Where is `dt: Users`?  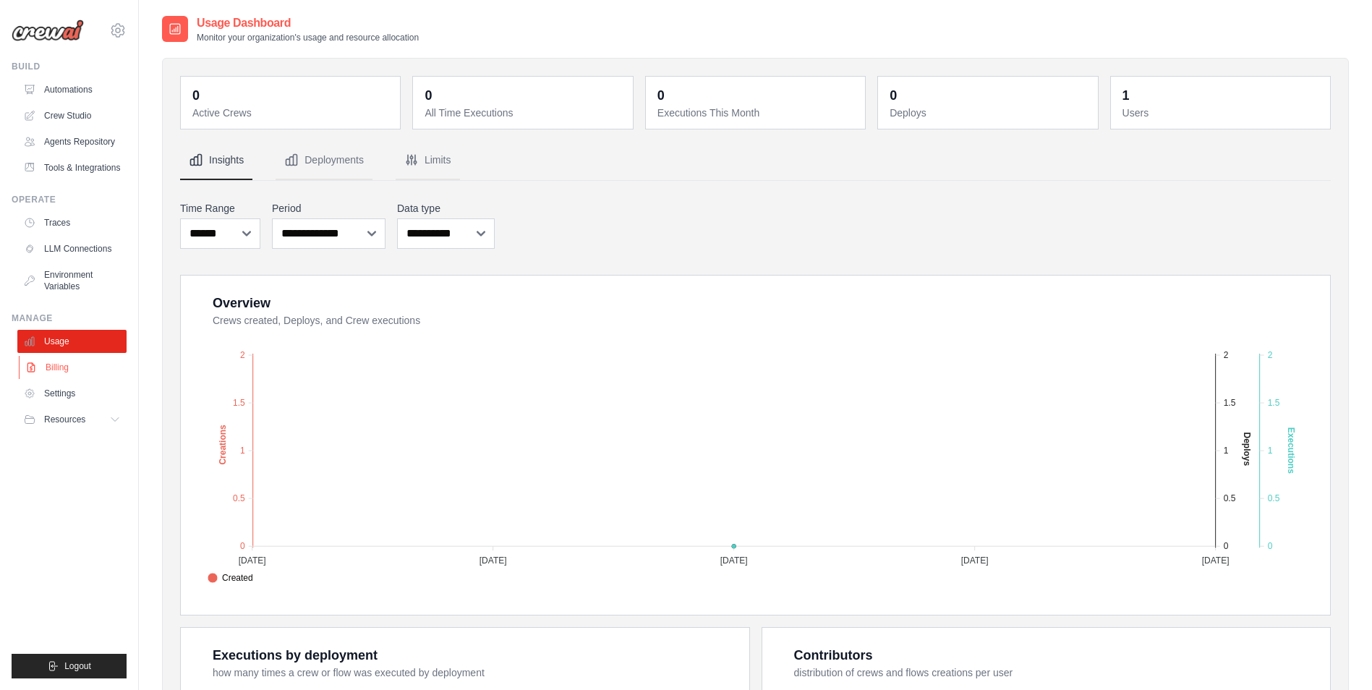
dt: Users is located at coordinates (1222, 113).